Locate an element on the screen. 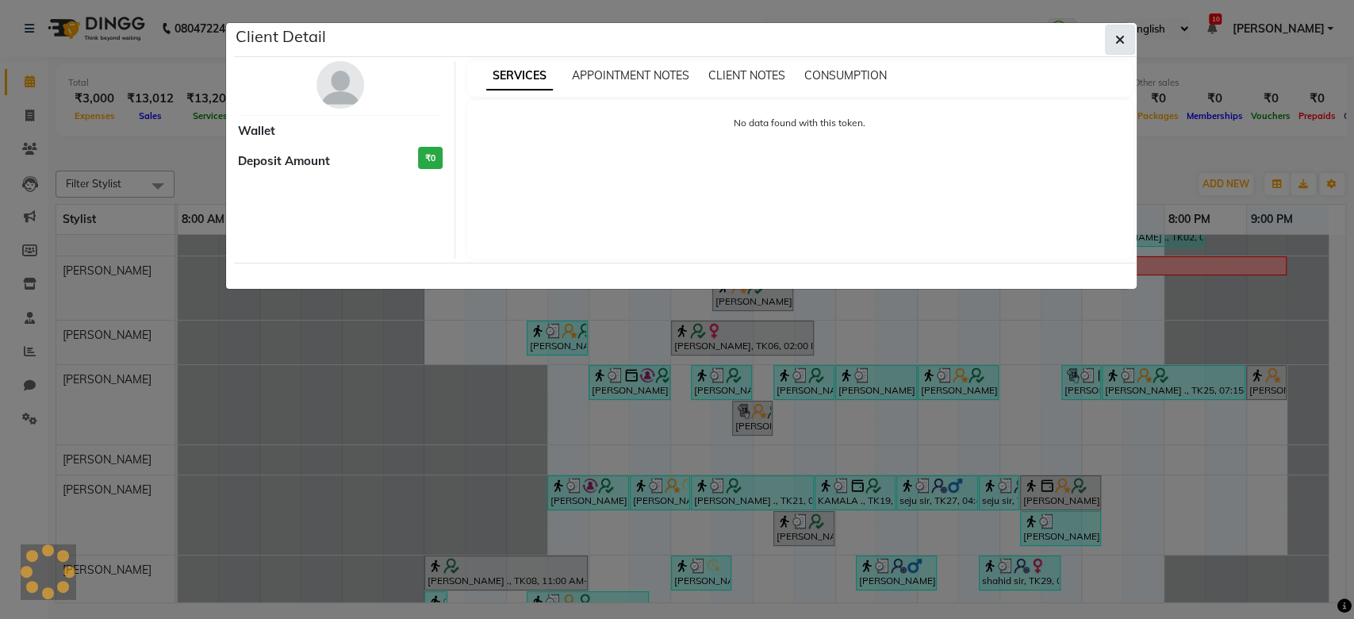  img: avatar is located at coordinates (340, 85).